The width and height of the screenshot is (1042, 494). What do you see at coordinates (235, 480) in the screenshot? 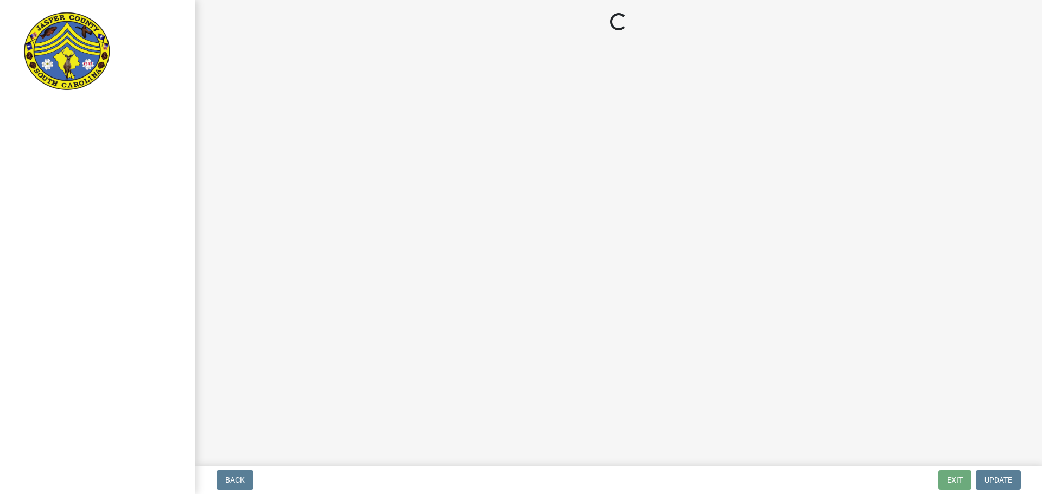
I see `button: Back` at bounding box center [235, 480].